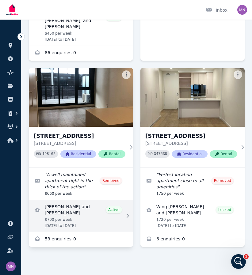  I want to click on img: RentBetter, so click(12, 10).